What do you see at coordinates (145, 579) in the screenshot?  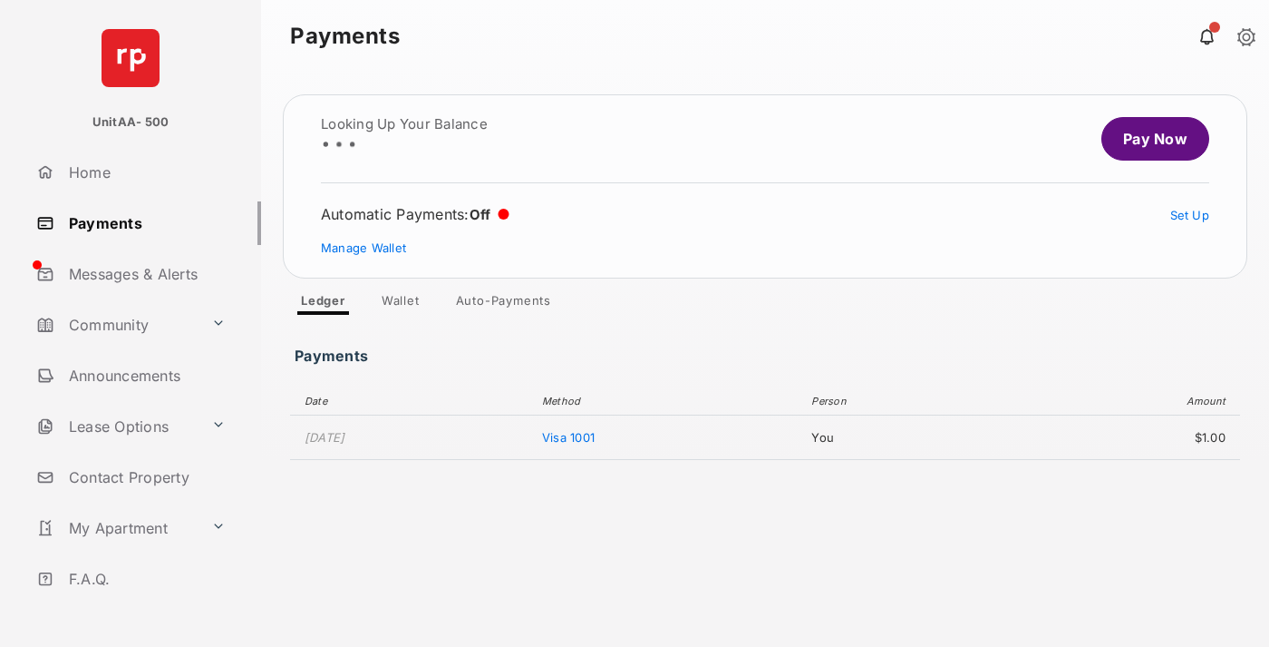 I see `a: F.A.Q.` at bounding box center [145, 579].